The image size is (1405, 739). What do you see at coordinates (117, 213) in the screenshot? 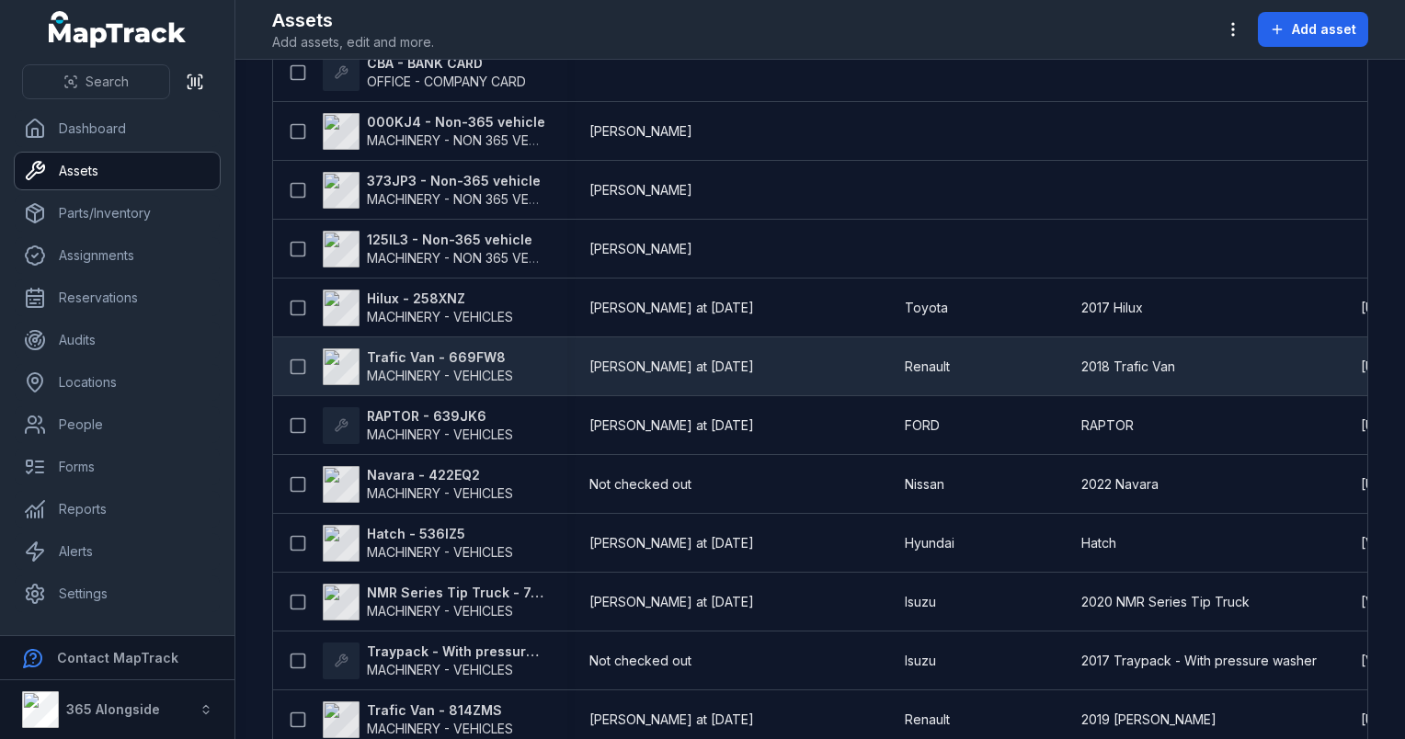
I see `a: Parts/Inventory` at bounding box center [117, 213].